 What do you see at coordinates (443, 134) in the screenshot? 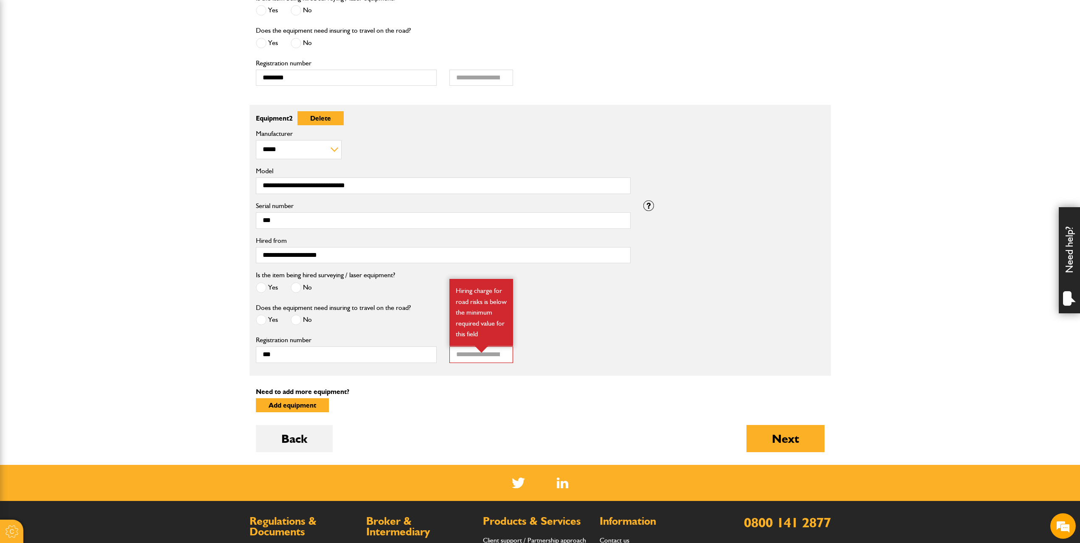
I see `label: Manufacturer` at bounding box center [443, 134].